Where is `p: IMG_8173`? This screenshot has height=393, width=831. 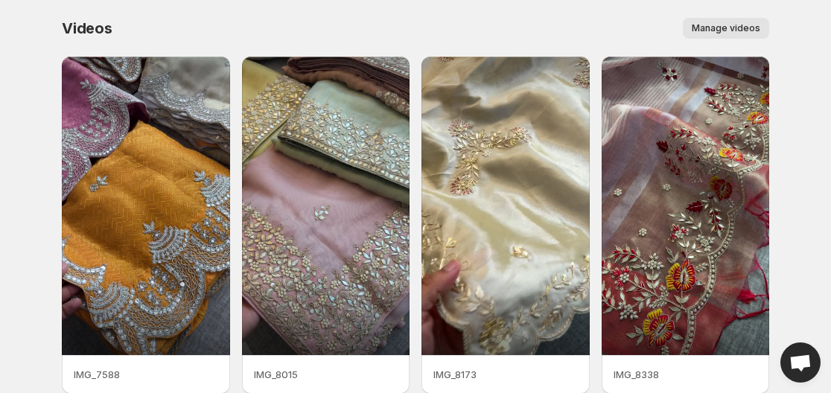 p: IMG_8173 is located at coordinates (506, 375).